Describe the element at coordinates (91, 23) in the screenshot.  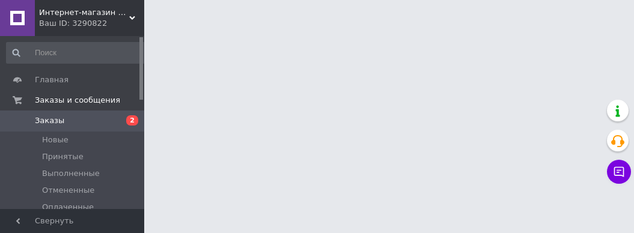
I see `div: Ваш ID: 3290822` at that location.